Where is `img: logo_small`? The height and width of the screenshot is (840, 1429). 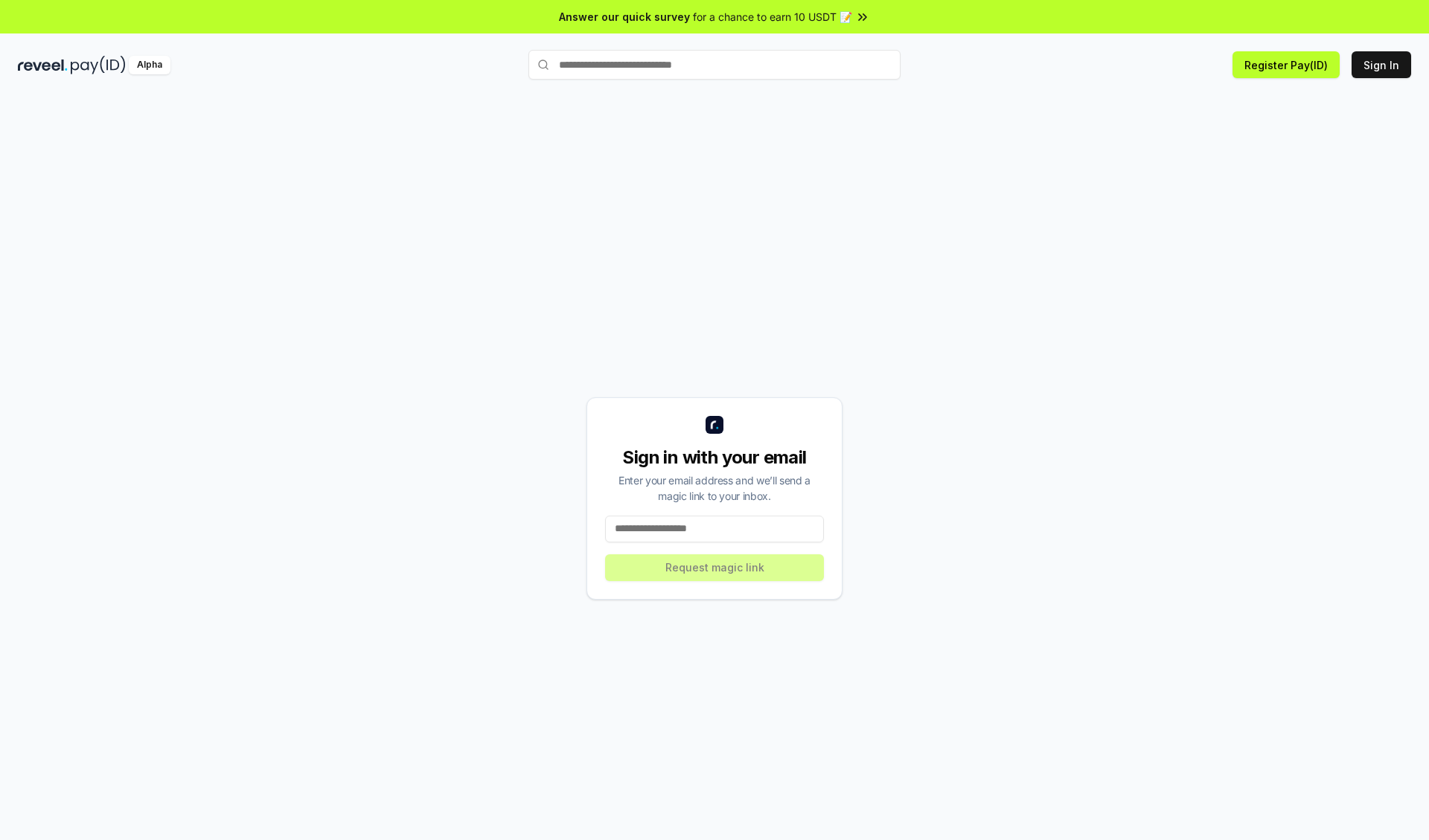 img: logo_small is located at coordinates (714, 425).